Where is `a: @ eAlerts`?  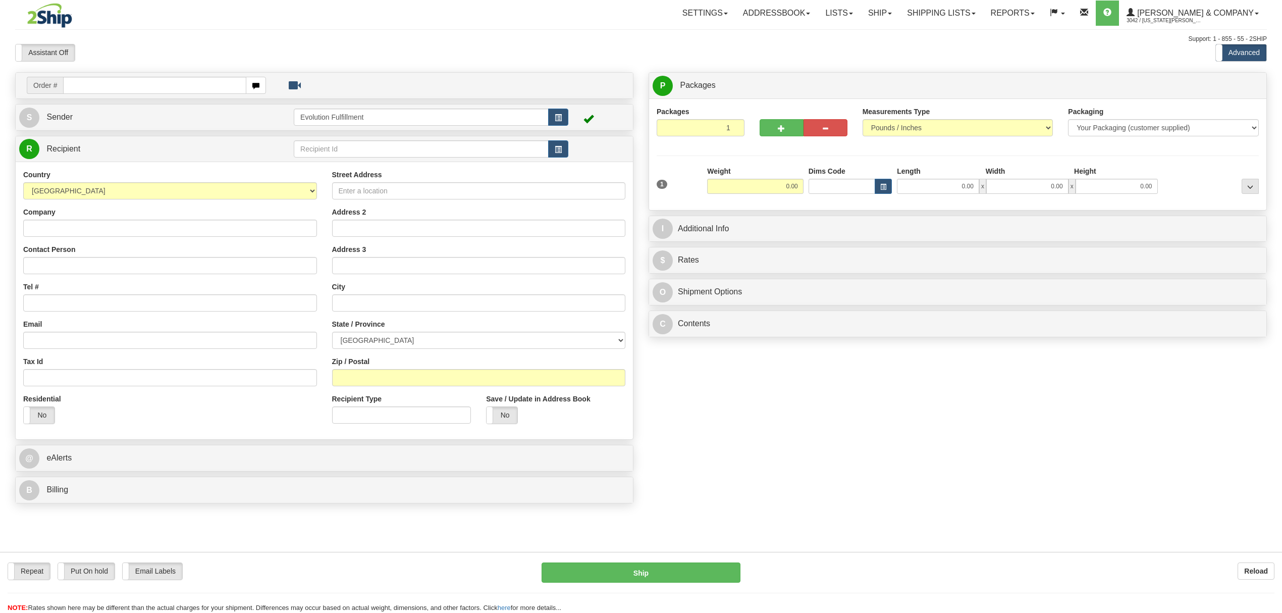
a: @ eAlerts is located at coordinates (324, 458).